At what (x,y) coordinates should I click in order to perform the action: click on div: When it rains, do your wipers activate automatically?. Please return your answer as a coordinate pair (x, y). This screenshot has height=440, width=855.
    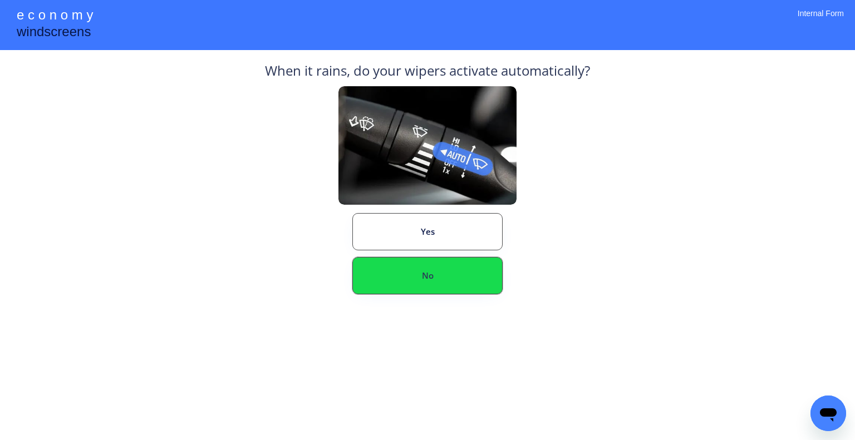
    Looking at the image, I should click on (428, 73).